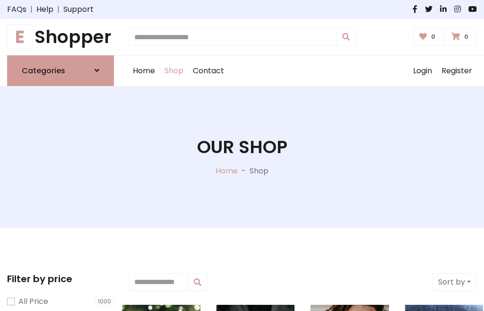 The width and height of the screenshot is (484, 311). What do you see at coordinates (33, 302) in the screenshot?
I see `label: All Price` at bounding box center [33, 302].